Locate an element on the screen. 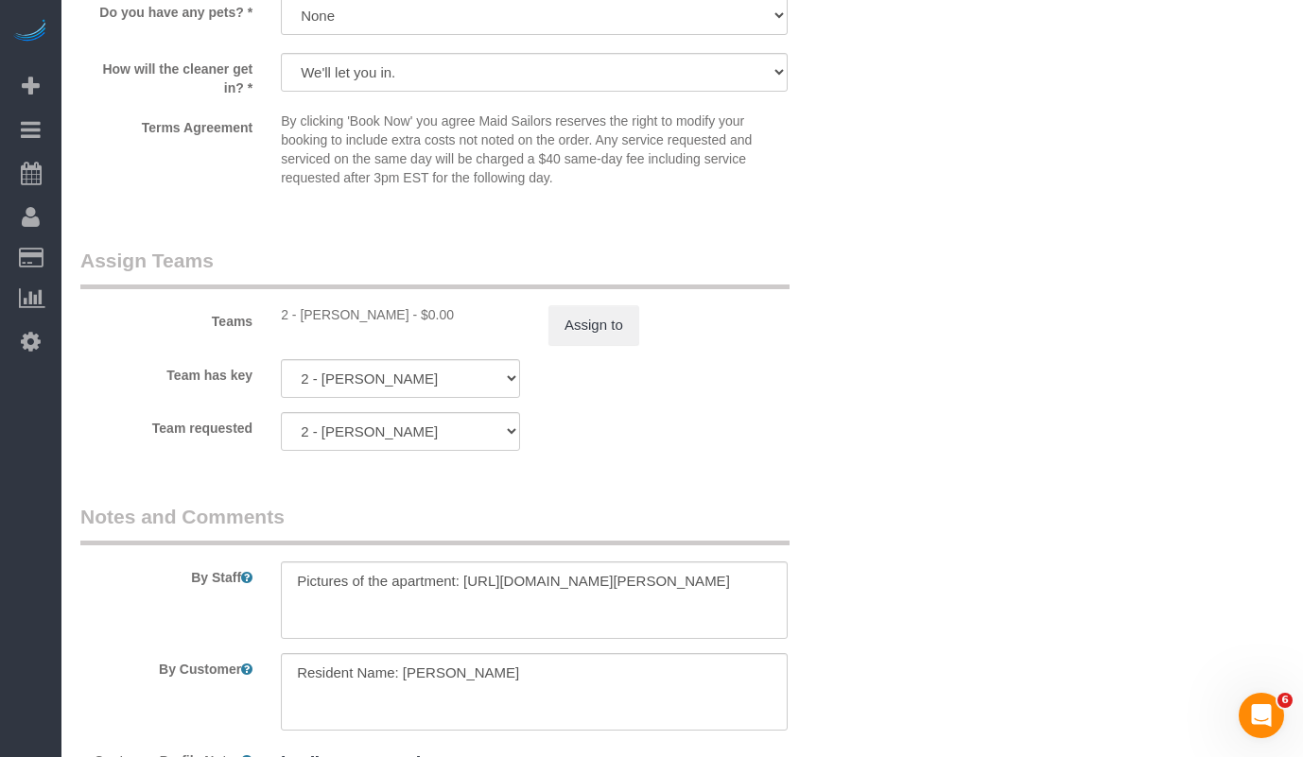  span: 6 is located at coordinates (1285, 701).